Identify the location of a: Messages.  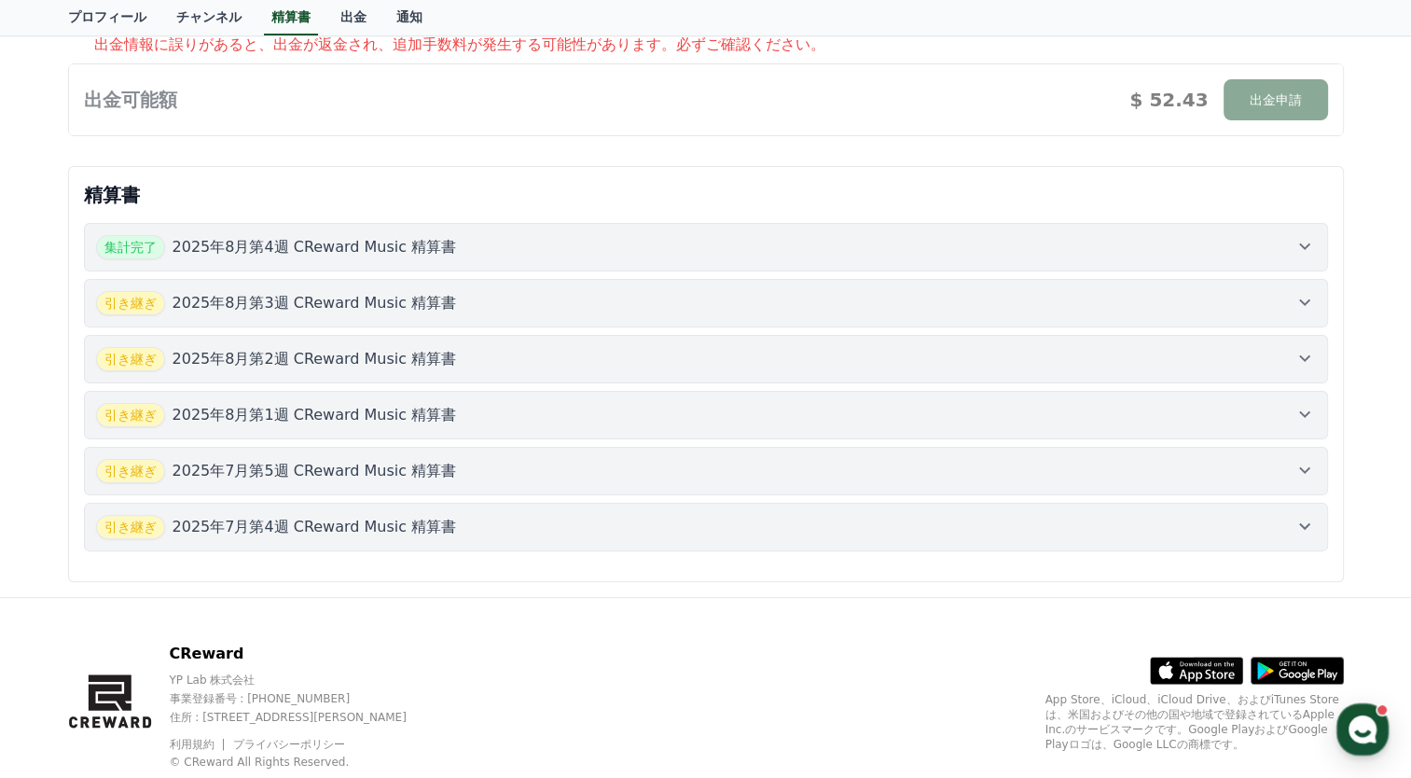
(182, 615).